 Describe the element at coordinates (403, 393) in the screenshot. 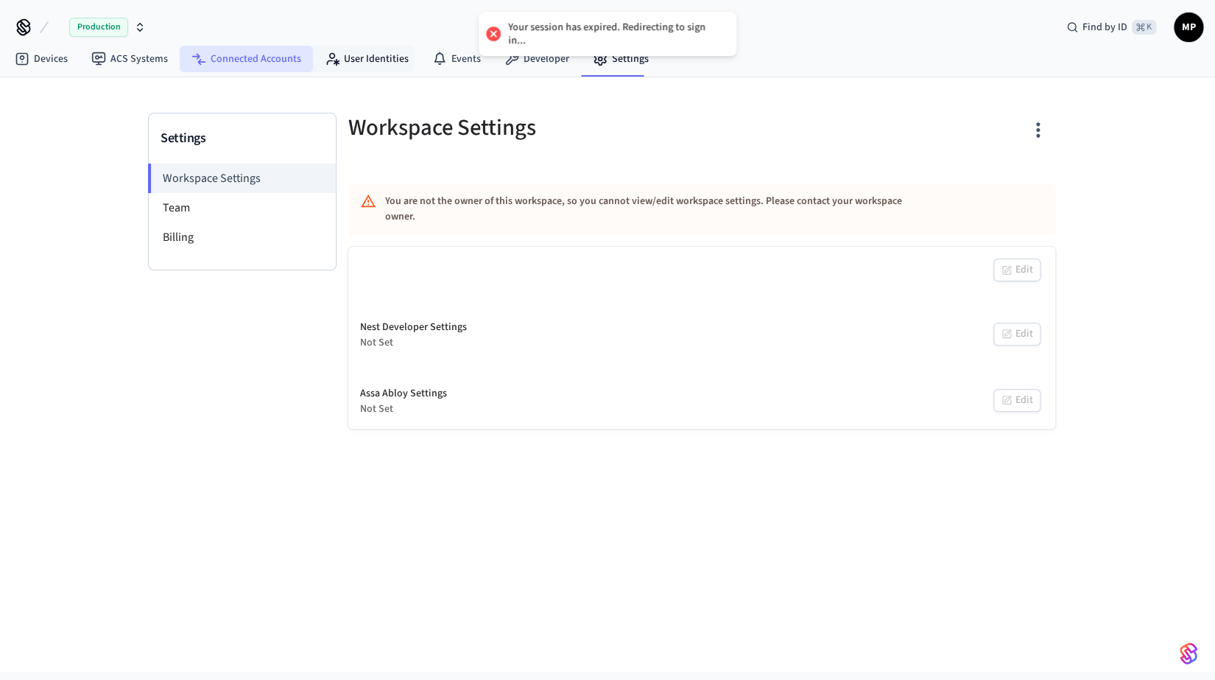

I see `div: Assa Abloy Settings` at that location.